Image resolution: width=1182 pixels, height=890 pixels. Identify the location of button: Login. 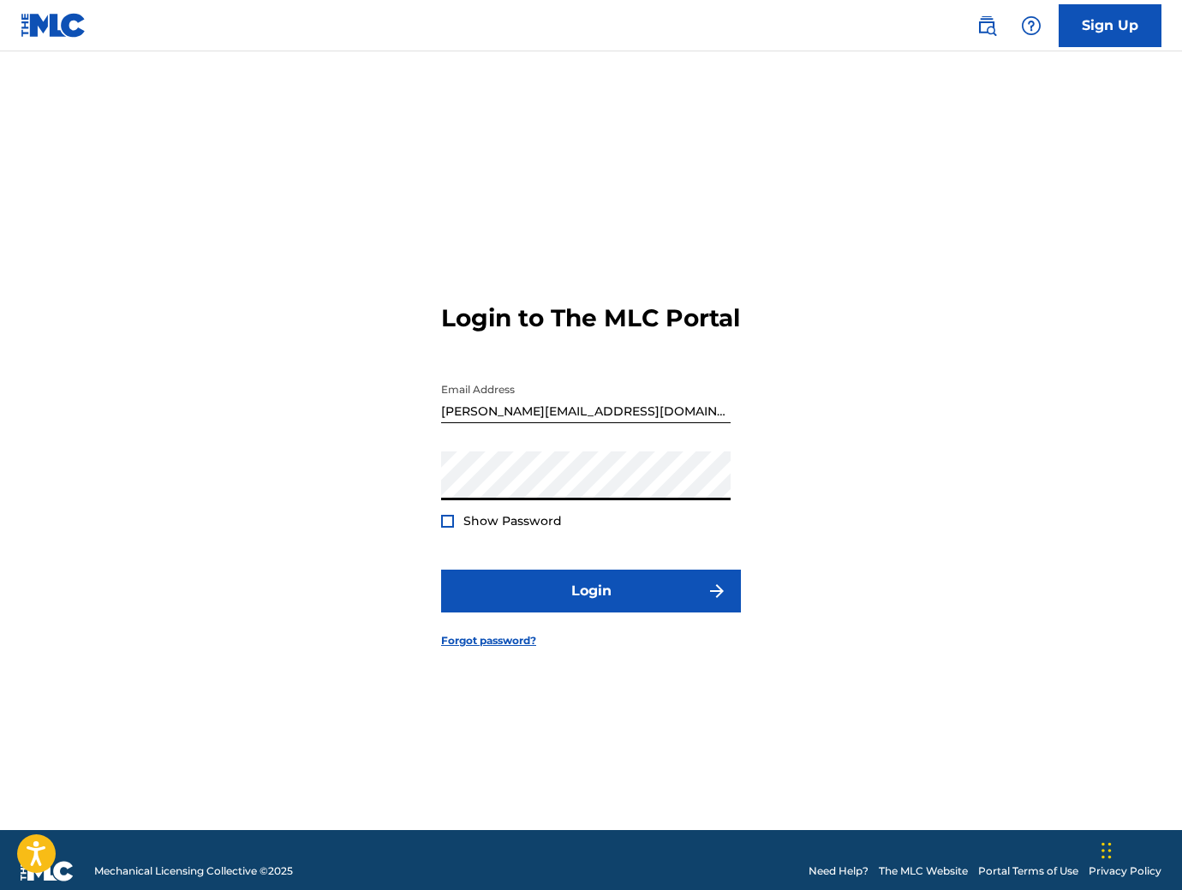
(591, 591).